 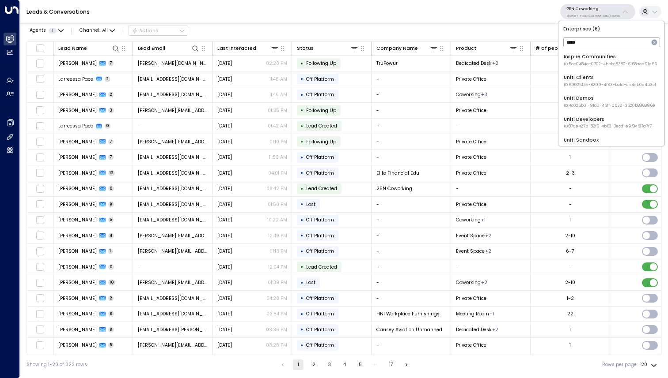 I want to click on div: Showing 1-20 of 322 rows, so click(x=57, y=365).